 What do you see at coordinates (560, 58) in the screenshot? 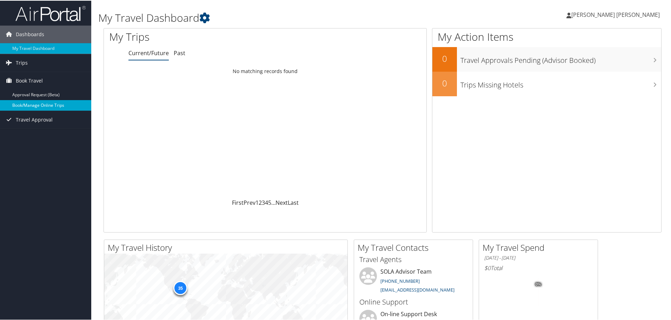
I see `h3: Travel Approvals Pending (Advisor Booked)` at bounding box center [560, 58].